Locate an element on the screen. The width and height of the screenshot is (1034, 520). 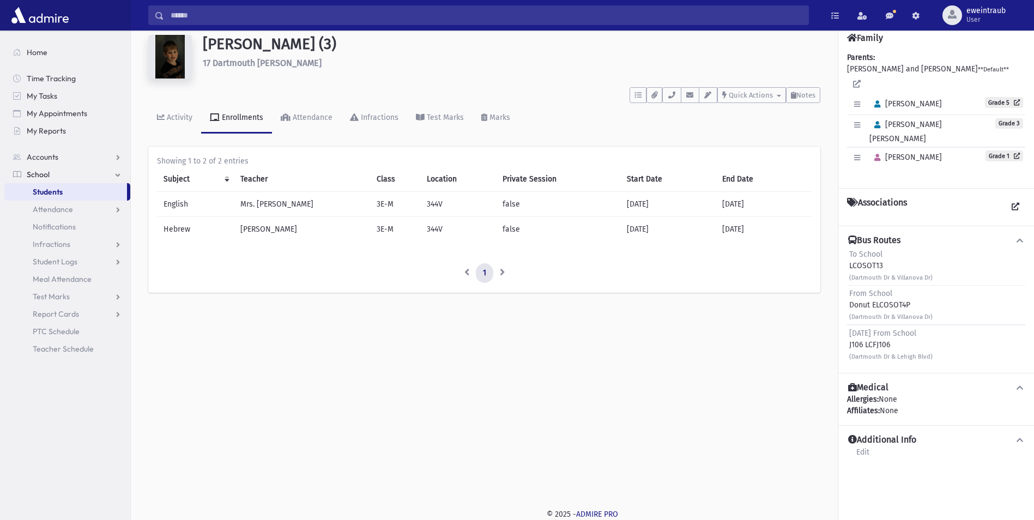
span: School is located at coordinates (38, 174).